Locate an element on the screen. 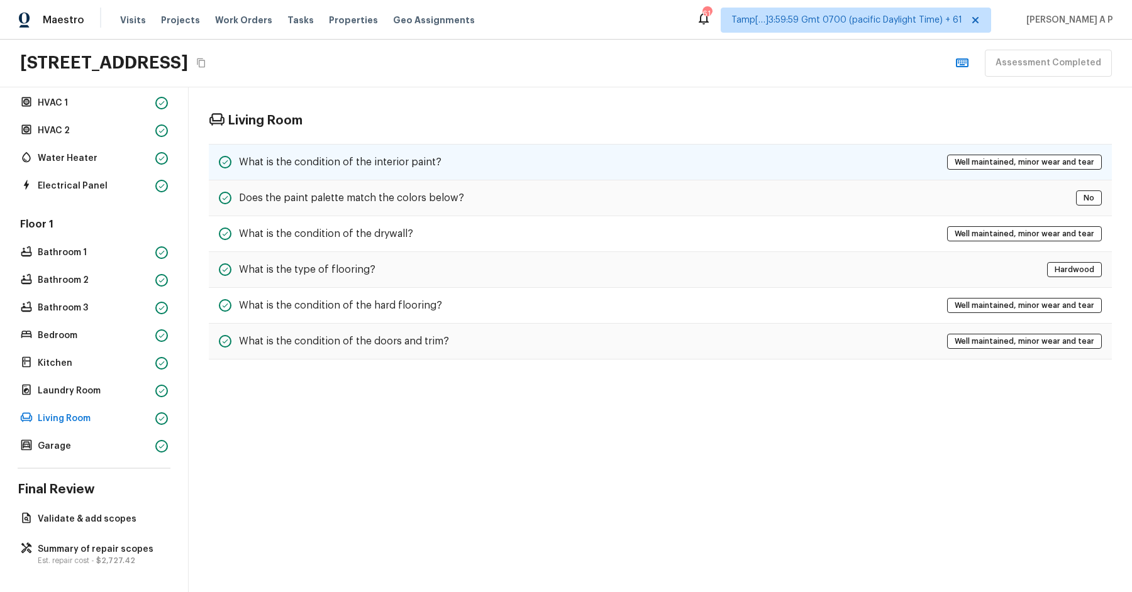 The image size is (1132, 592). p: Living Room is located at coordinates (94, 419).